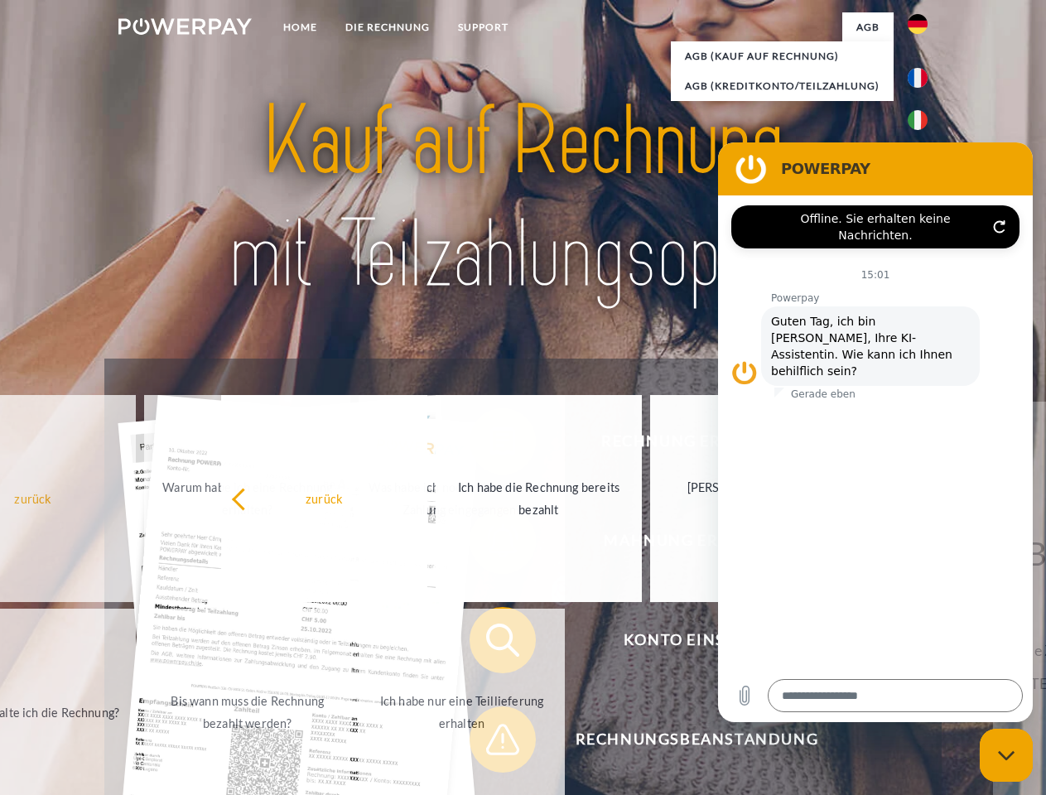 The image size is (1046, 795). Describe the element at coordinates (157, 84) in the screenshot. I see `label: Offline. Sie erhalten keine Nachrichten.` at that location.